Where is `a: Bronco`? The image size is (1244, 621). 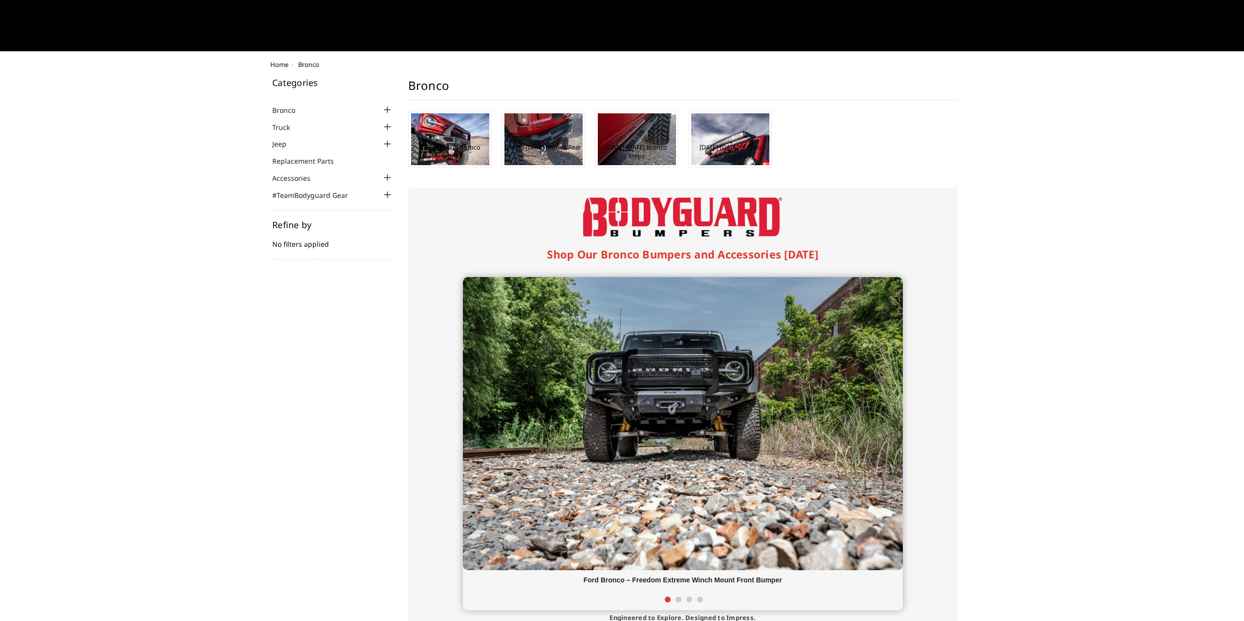
a: Bronco is located at coordinates (290, 110).